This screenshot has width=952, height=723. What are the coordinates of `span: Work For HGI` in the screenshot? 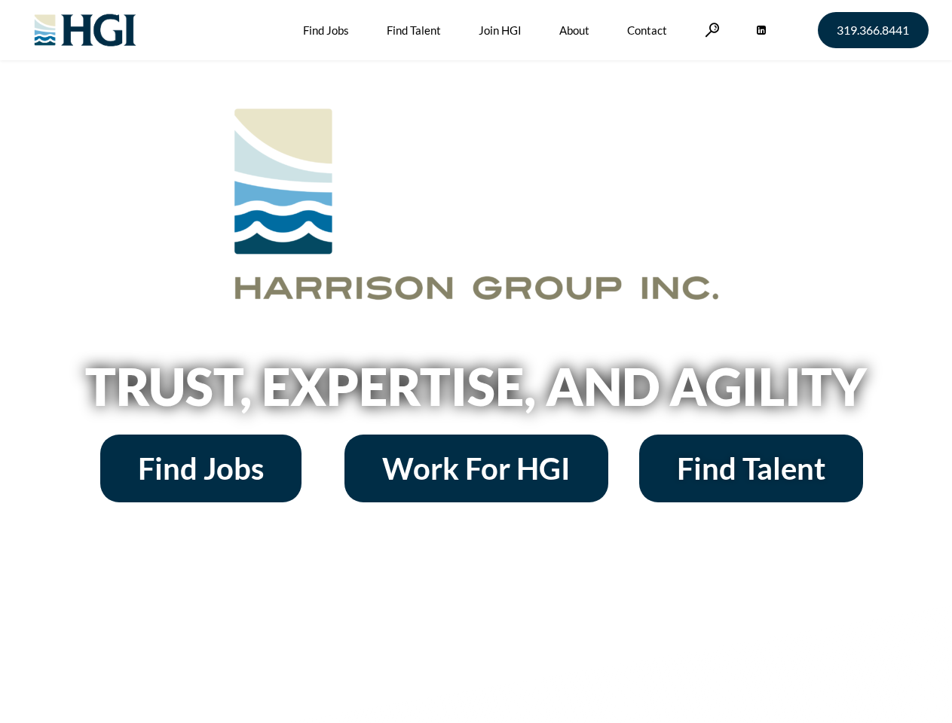 It's located at (476, 469).